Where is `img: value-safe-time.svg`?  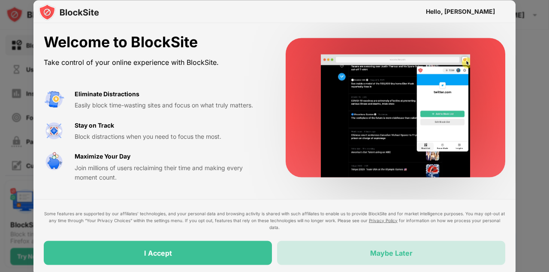 img: value-safe-time.svg is located at coordinates (54, 162).